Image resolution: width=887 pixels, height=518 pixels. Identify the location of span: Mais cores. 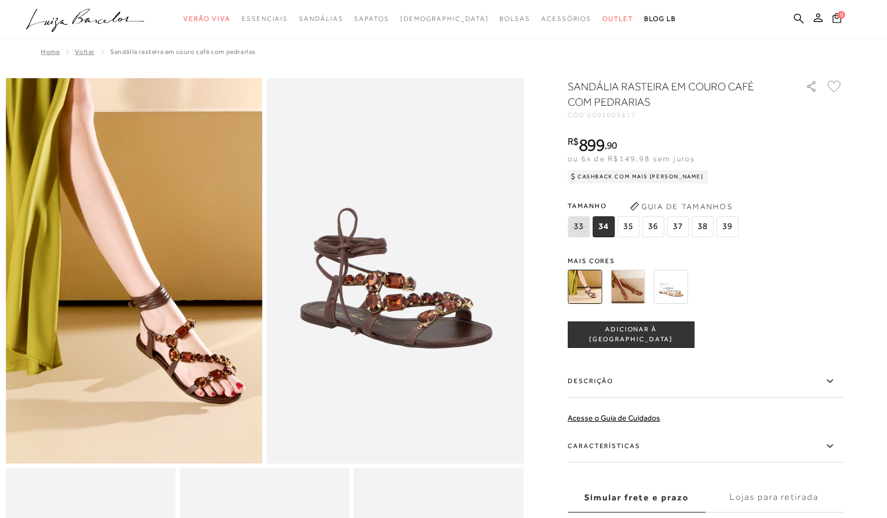
(705, 261).